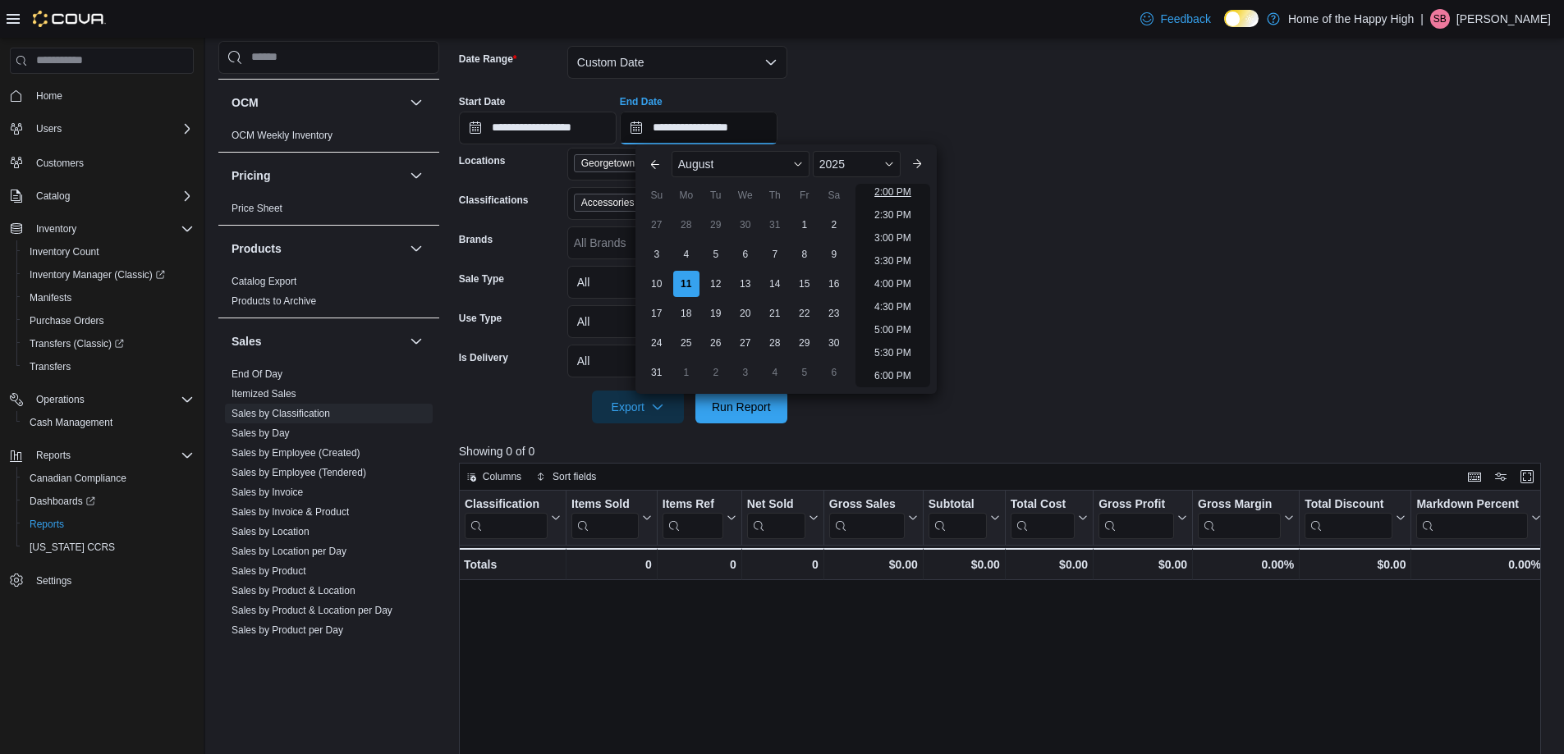 Image resolution: width=1564 pixels, height=754 pixels. Describe the element at coordinates (273, 301) in the screenshot. I see `span: Products to Archive` at that location.